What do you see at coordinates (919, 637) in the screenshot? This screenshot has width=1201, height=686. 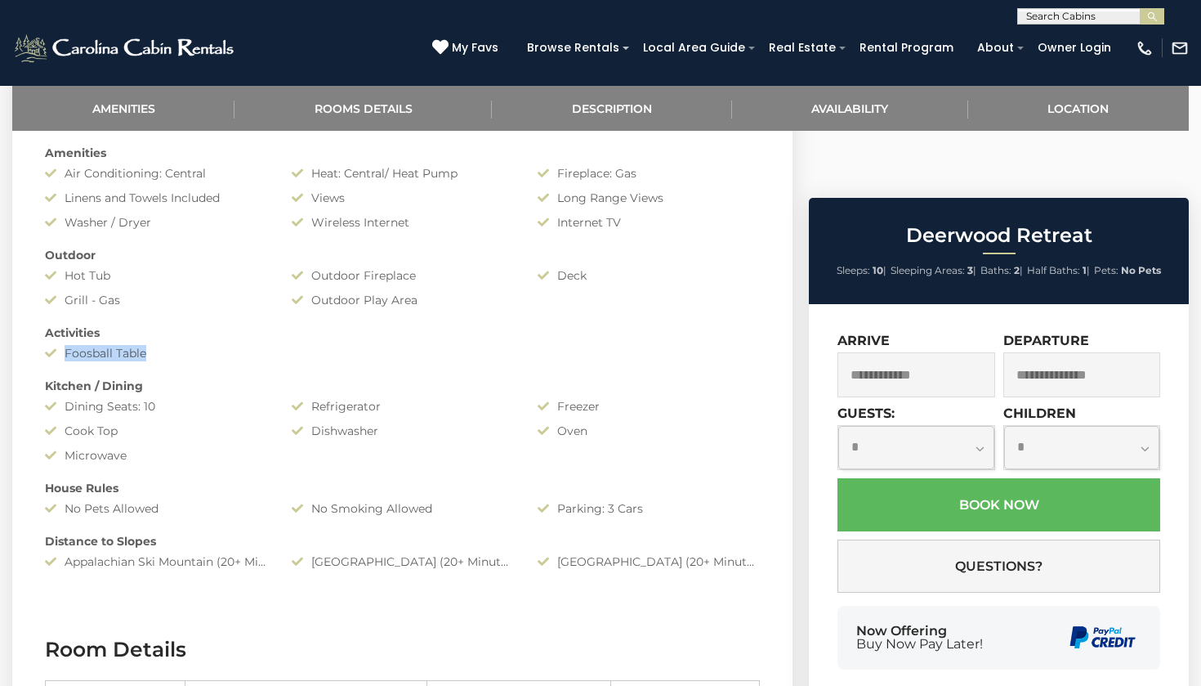 I see `div: Now Offering` at bounding box center [919, 637].